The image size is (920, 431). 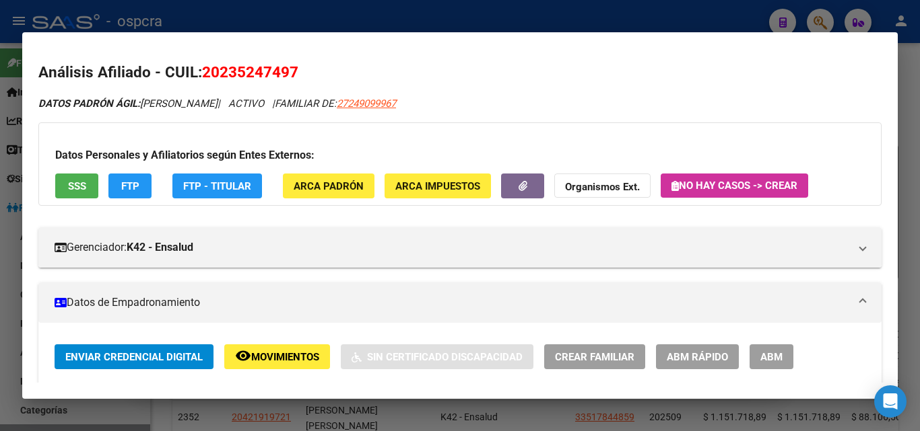 What do you see at coordinates (328, 186) in the screenshot?
I see `button: ARCA Padrón` at bounding box center [328, 186].